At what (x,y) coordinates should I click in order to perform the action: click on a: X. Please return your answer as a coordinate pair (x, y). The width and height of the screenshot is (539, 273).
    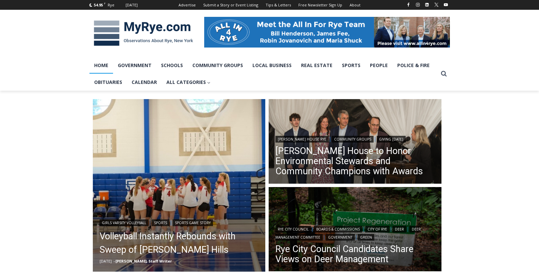
    Looking at the image, I should click on (436, 5).